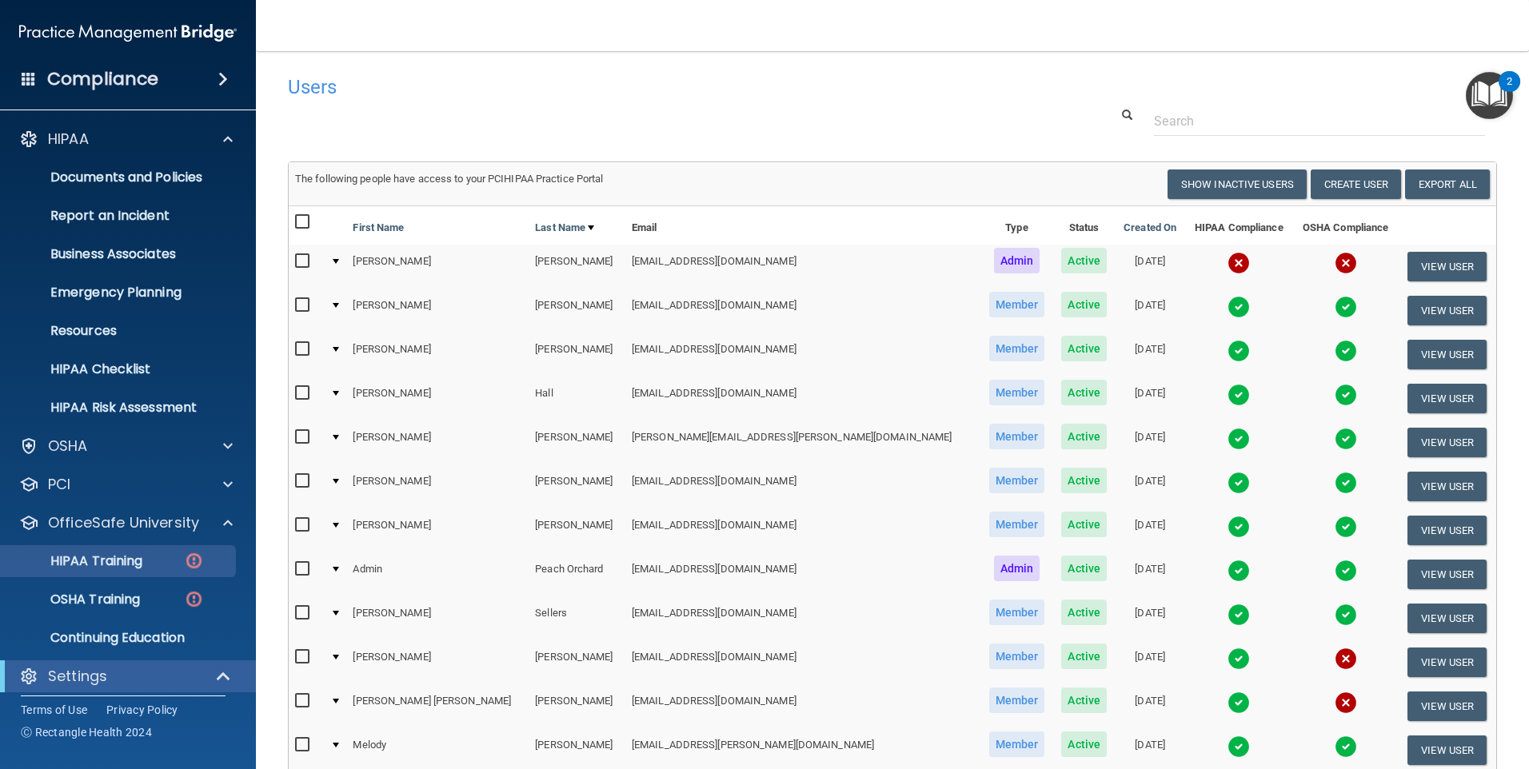  What do you see at coordinates (1016, 225) in the screenshot?
I see `th: Type` at bounding box center [1016, 225].